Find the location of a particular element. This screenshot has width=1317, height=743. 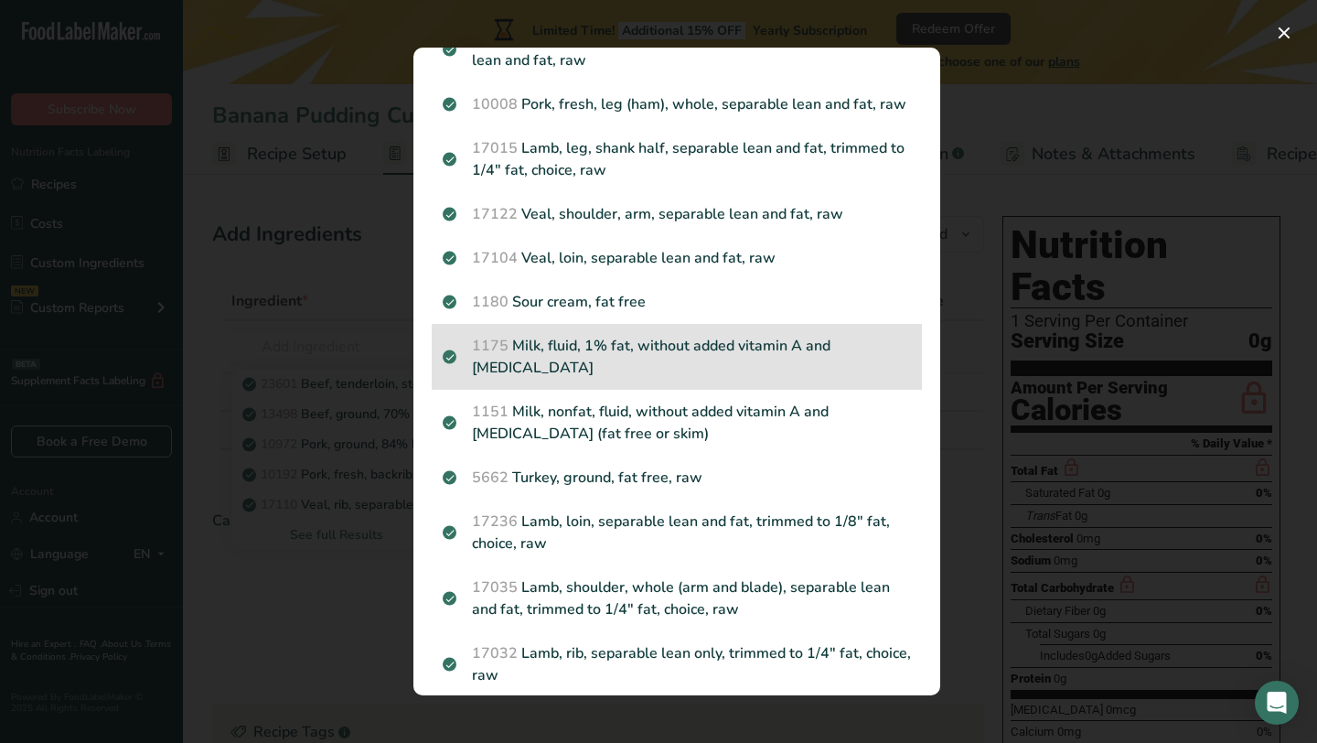

p: Lamb, loin, separable lean and fat, trimmed to 1/8" fat, choice, raw is located at coordinates (677, 532).